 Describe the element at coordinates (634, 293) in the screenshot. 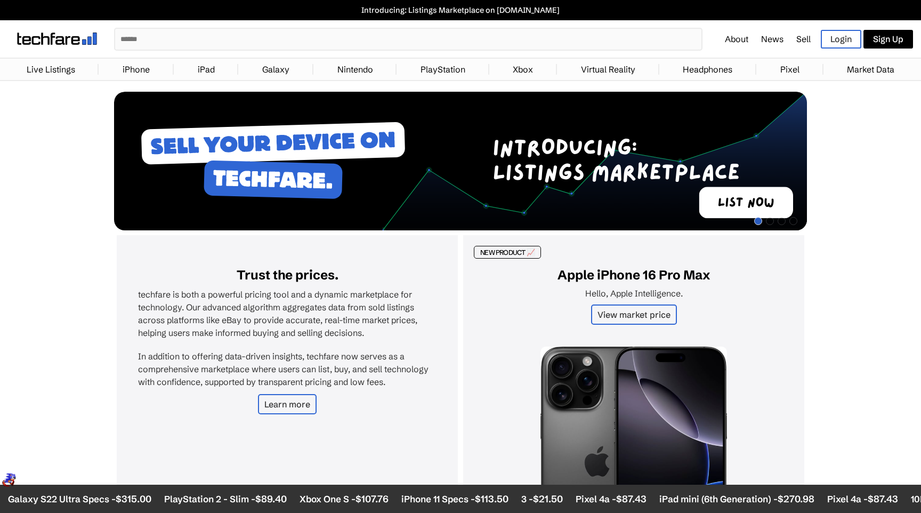

I see `p: Hello, Apple Intelligence.` at that location.